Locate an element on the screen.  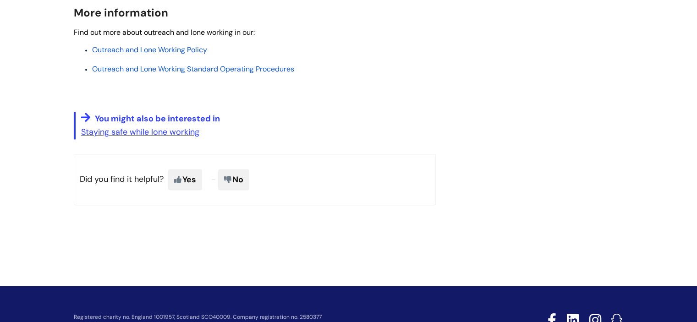
span: Outreach and Lone Working Policy is located at coordinates (149, 49).